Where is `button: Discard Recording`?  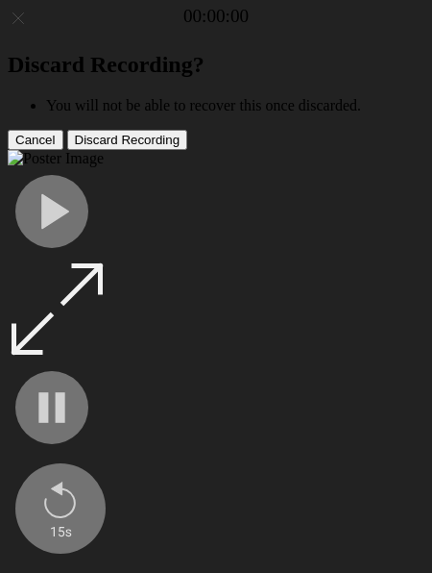 button: Discard Recording is located at coordinates (128, 139).